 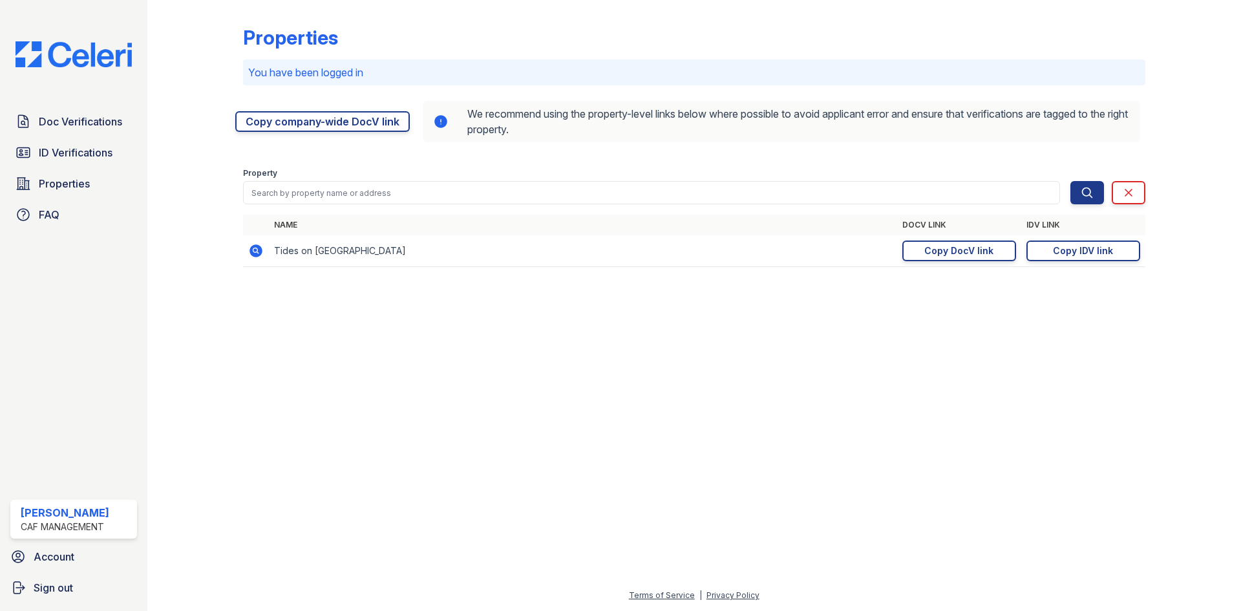 I want to click on th: Name, so click(x=583, y=225).